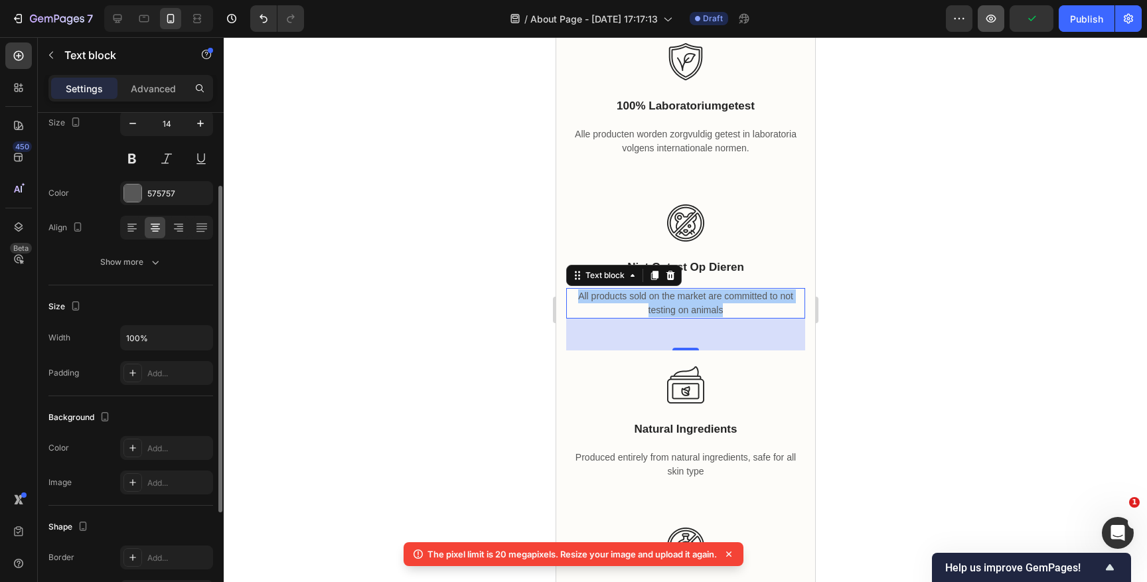 This screenshot has width=1147, height=582. Describe the element at coordinates (90, 19) in the screenshot. I see `p: 7` at that location.